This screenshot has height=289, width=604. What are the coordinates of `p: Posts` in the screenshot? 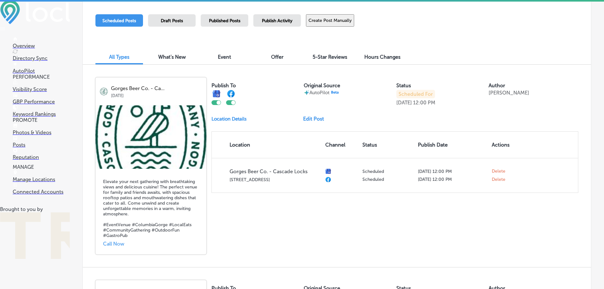 It's located at (41, 145).